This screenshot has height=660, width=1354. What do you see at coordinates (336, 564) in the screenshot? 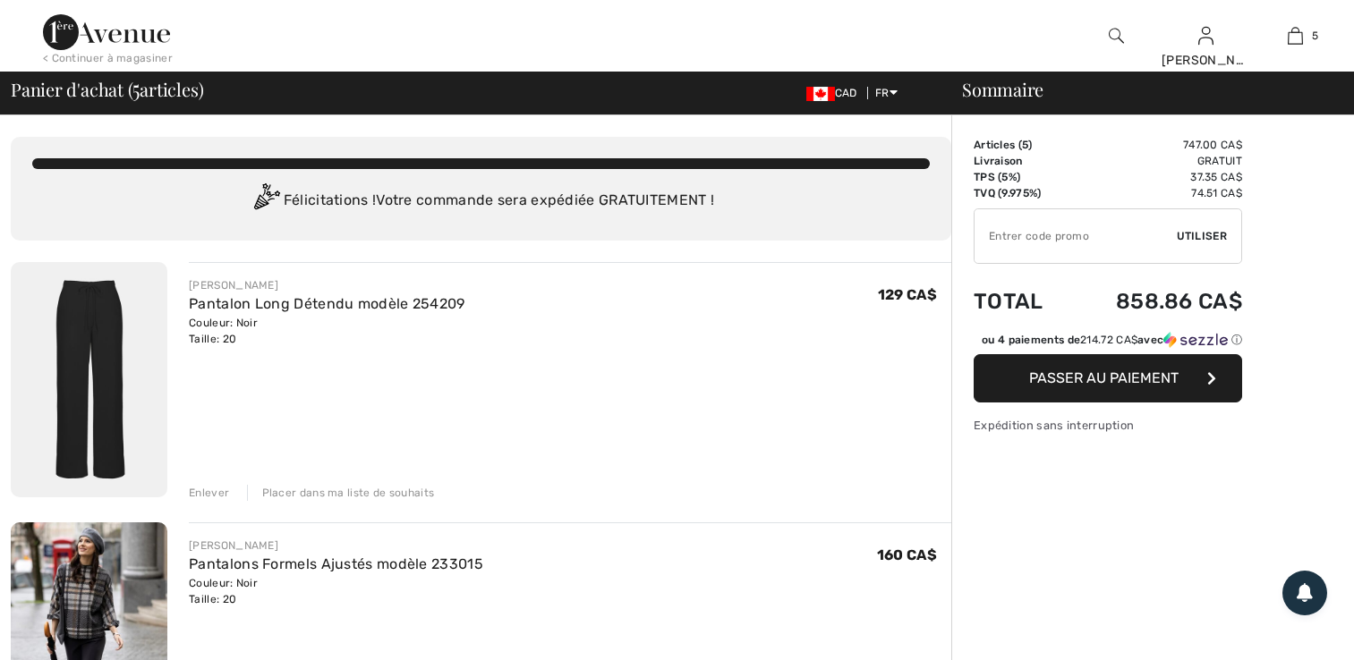
I see `a: Pantalons Formels Ajustés modèle 233015` at bounding box center [336, 564].